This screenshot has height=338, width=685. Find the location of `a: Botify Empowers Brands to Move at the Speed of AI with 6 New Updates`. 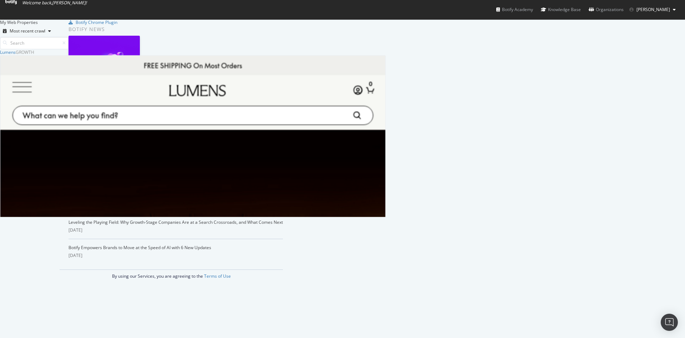

a: Botify Empowers Brands to Move at the Speed of AI with 6 New Updates is located at coordinates (140, 247).